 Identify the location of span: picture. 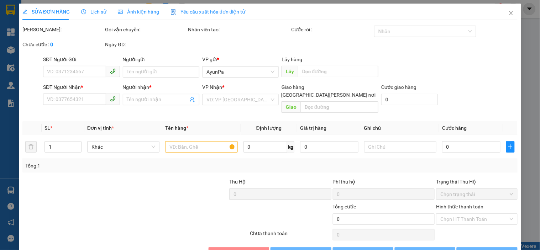
(120, 12).